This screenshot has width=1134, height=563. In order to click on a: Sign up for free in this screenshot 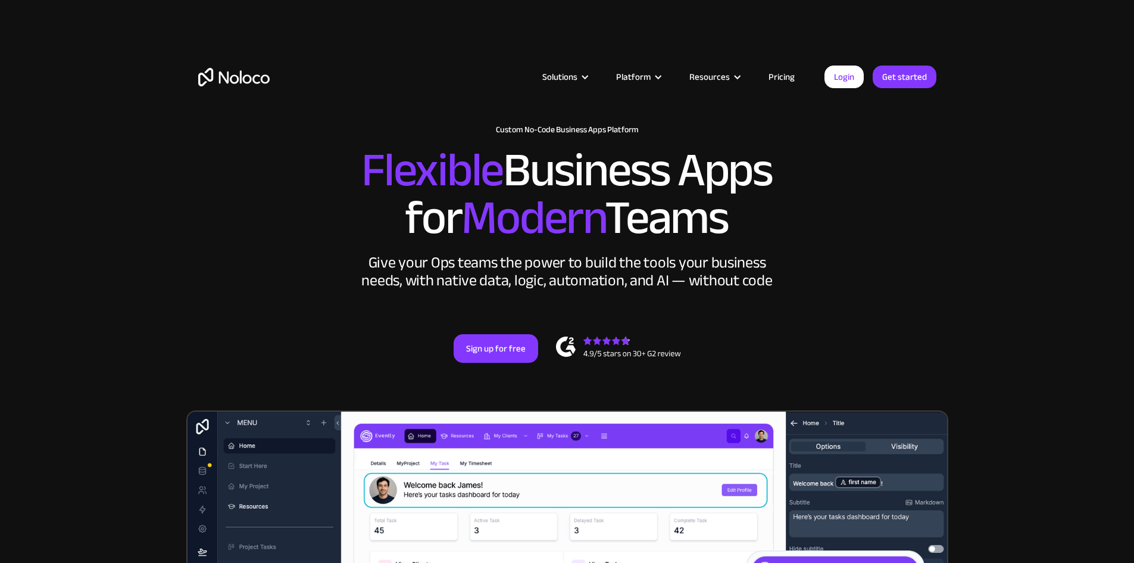, I will do `click(496, 348)`.